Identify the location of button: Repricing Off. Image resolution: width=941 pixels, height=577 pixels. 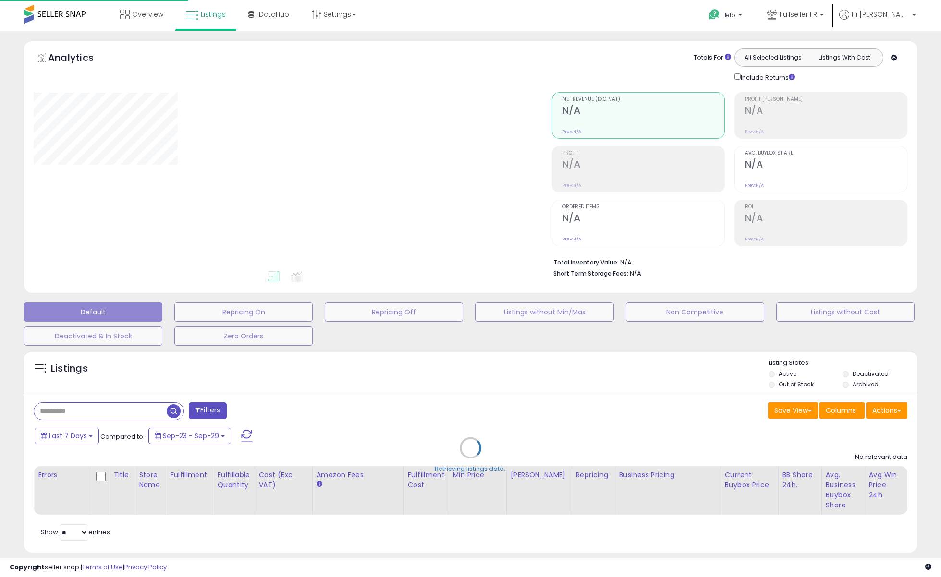
(394, 312).